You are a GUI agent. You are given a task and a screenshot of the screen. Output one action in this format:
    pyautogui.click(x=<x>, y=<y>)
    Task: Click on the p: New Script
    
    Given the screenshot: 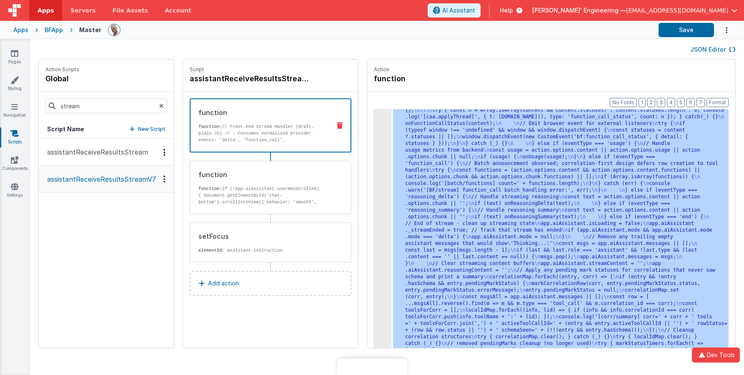 What is the action you would take?
    pyautogui.click(x=152, y=129)
    